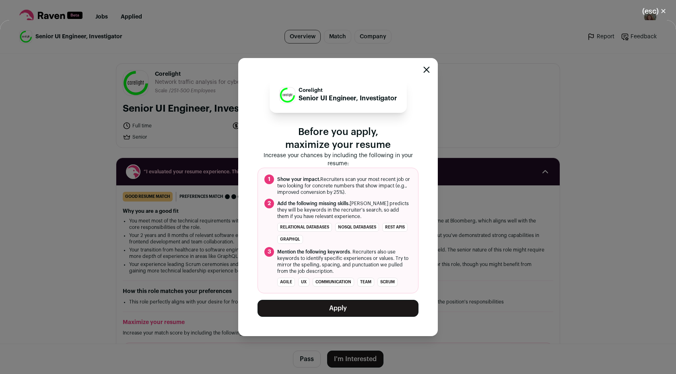 Image resolution: width=676 pixels, height=374 pixels. Describe the element at coordinates (287, 95) in the screenshot. I see `img: 4df7329c8f8e62c67029b075bb5549167265cc499e0d42bafcae13a590f9710e.png` at that location.